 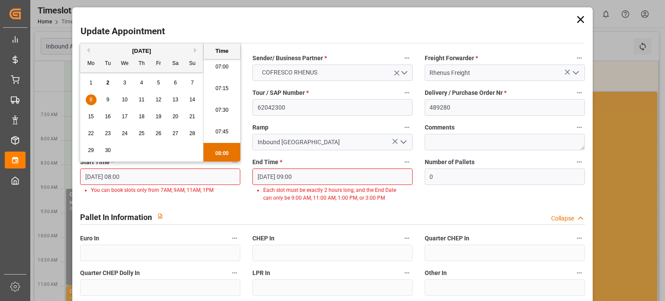 What do you see at coordinates (108, 116) in the screenshot?
I see `div: Choose Tuesday, September 16th, 2025` at bounding box center [108, 116].